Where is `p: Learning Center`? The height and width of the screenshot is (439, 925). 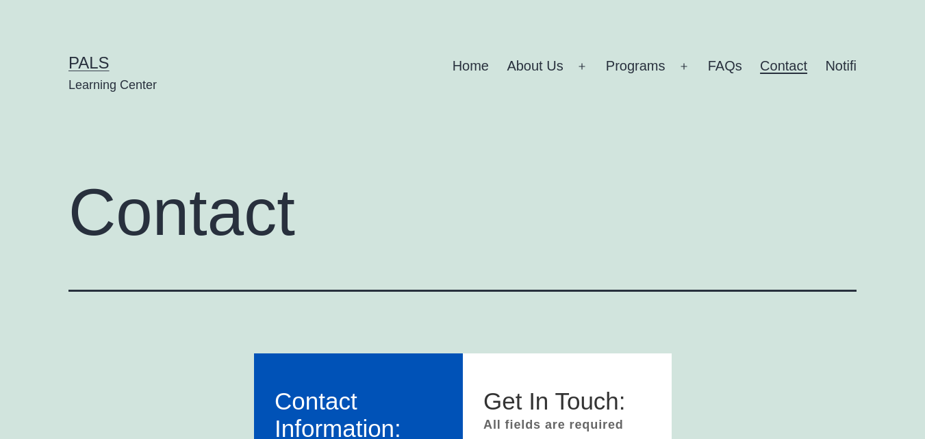
p: Learning Center is located at coordinates (112, 85).